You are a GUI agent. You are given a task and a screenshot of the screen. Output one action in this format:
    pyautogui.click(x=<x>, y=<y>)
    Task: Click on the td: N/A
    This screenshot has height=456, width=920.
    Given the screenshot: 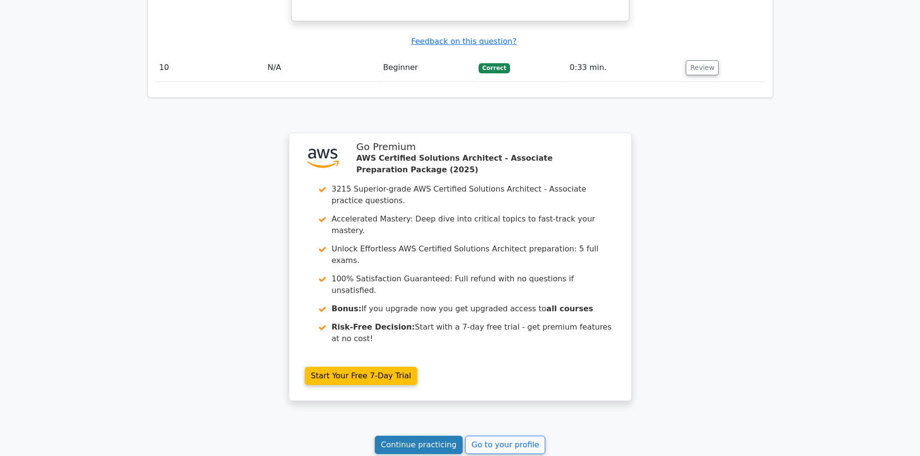 What is the action you would take?
    pyautogui.click(x=321, y=68)
    